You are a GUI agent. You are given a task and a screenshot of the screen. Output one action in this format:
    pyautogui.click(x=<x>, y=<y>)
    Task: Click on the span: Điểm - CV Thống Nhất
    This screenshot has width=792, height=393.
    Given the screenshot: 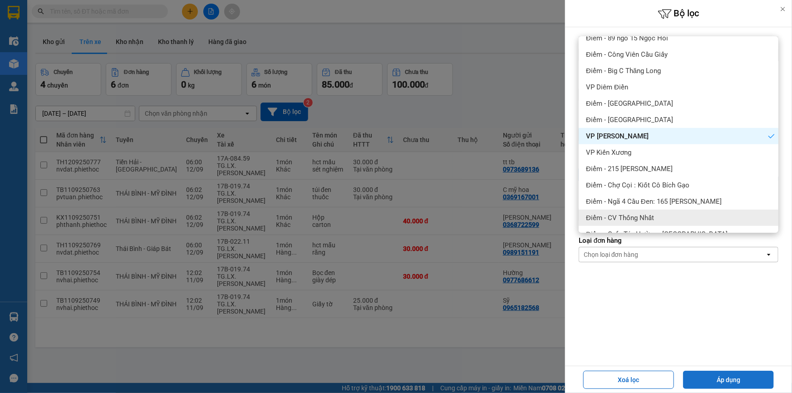 What is the action you would take?
    pyautogui.click(x=620, y=218)
    